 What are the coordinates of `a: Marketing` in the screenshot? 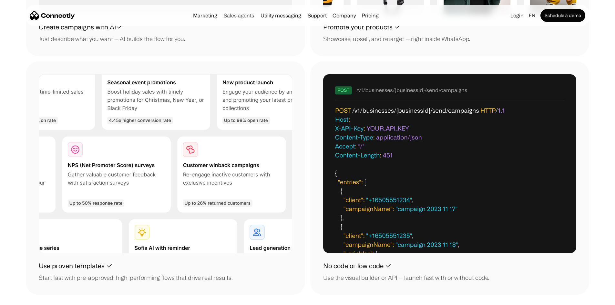 It's located at (205, 15).